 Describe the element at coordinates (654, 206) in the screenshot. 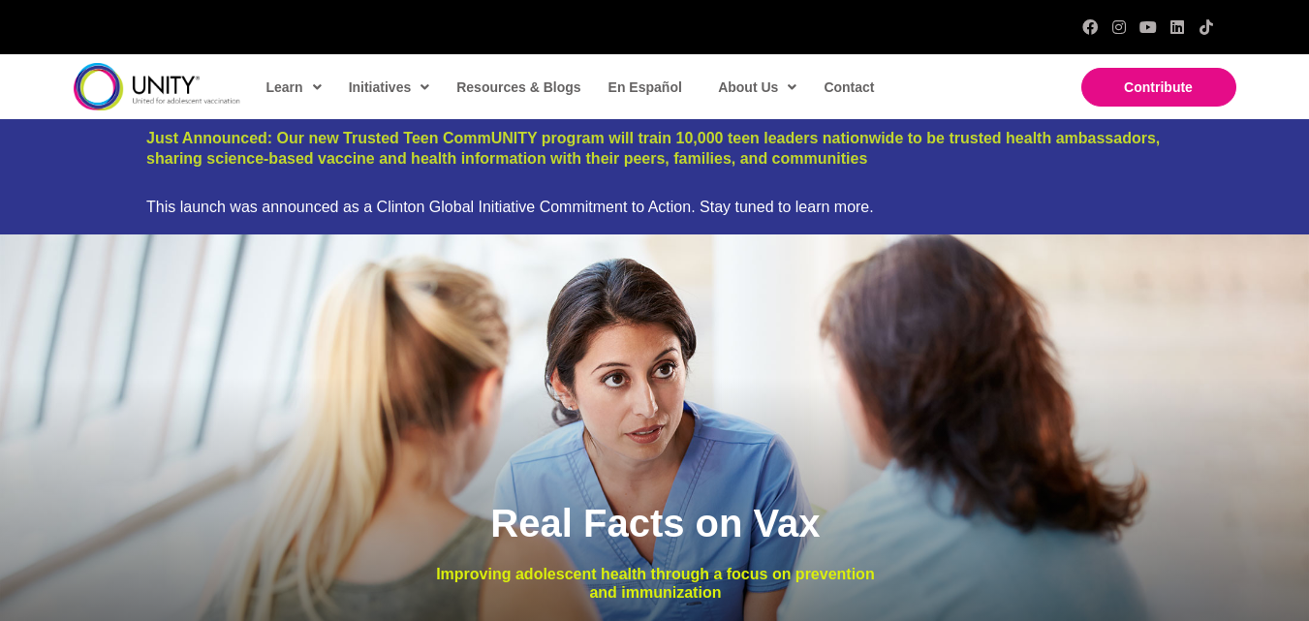

I see `div: This launch was announced as a Clinton Global Initiative Commitment to Action. Stay tuned to lear...` at that location.